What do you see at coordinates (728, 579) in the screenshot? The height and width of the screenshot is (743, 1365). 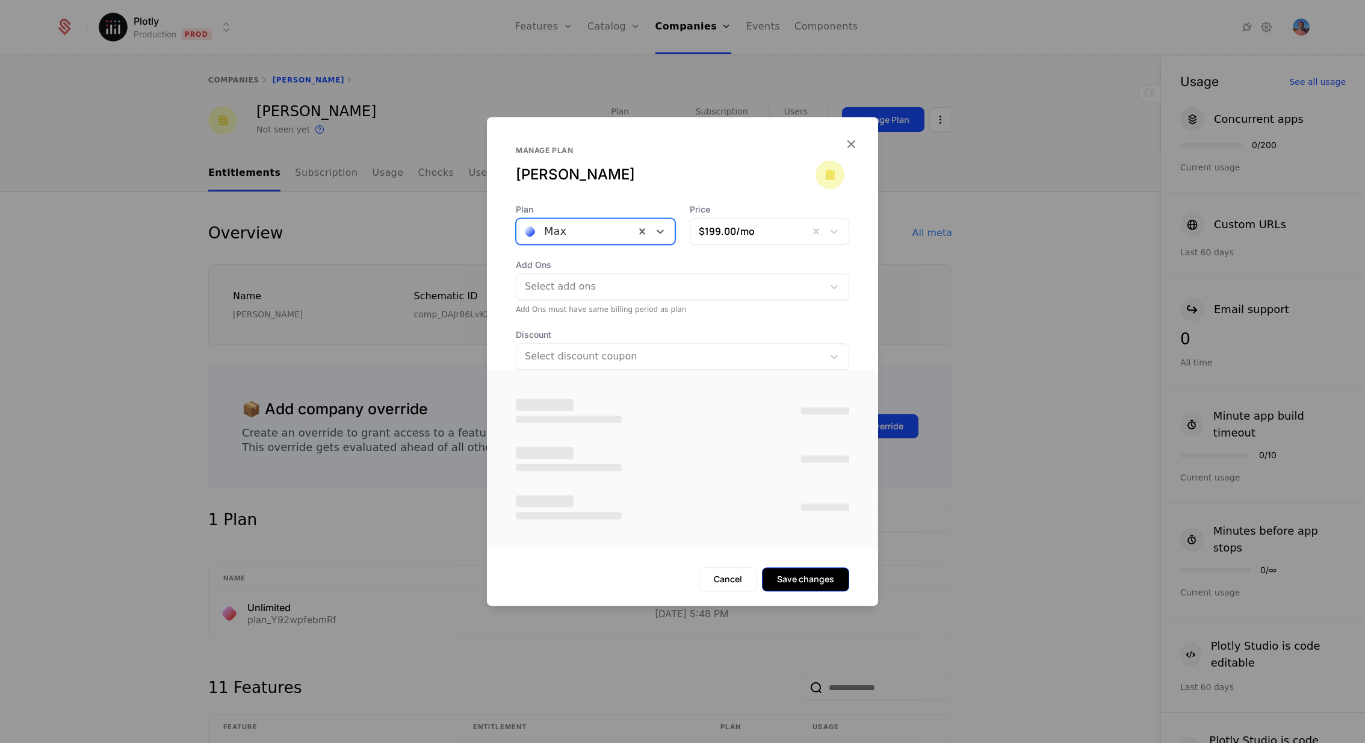 I see `button: Cancel` at bounding box center [728, 579].